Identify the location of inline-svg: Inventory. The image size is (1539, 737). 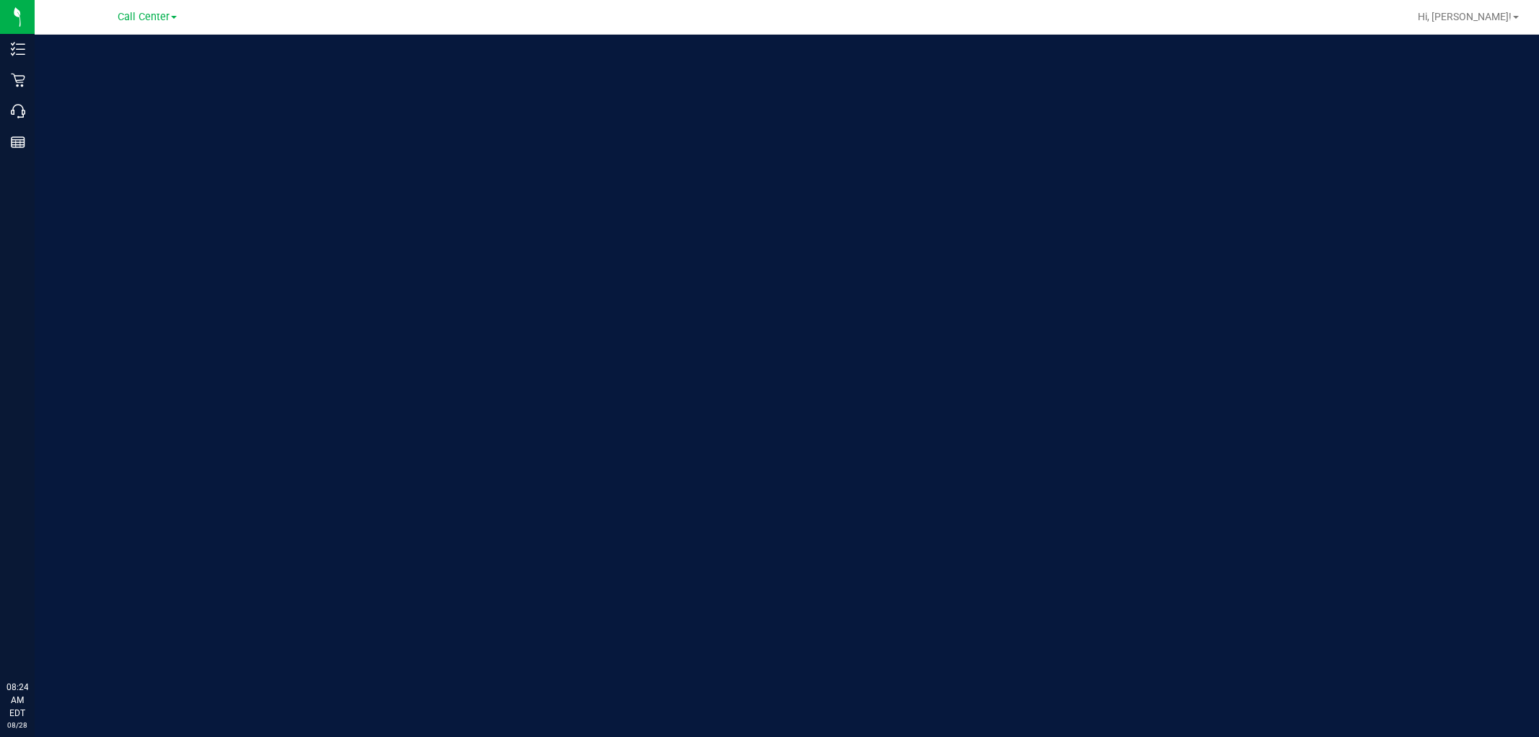
(18, 49).